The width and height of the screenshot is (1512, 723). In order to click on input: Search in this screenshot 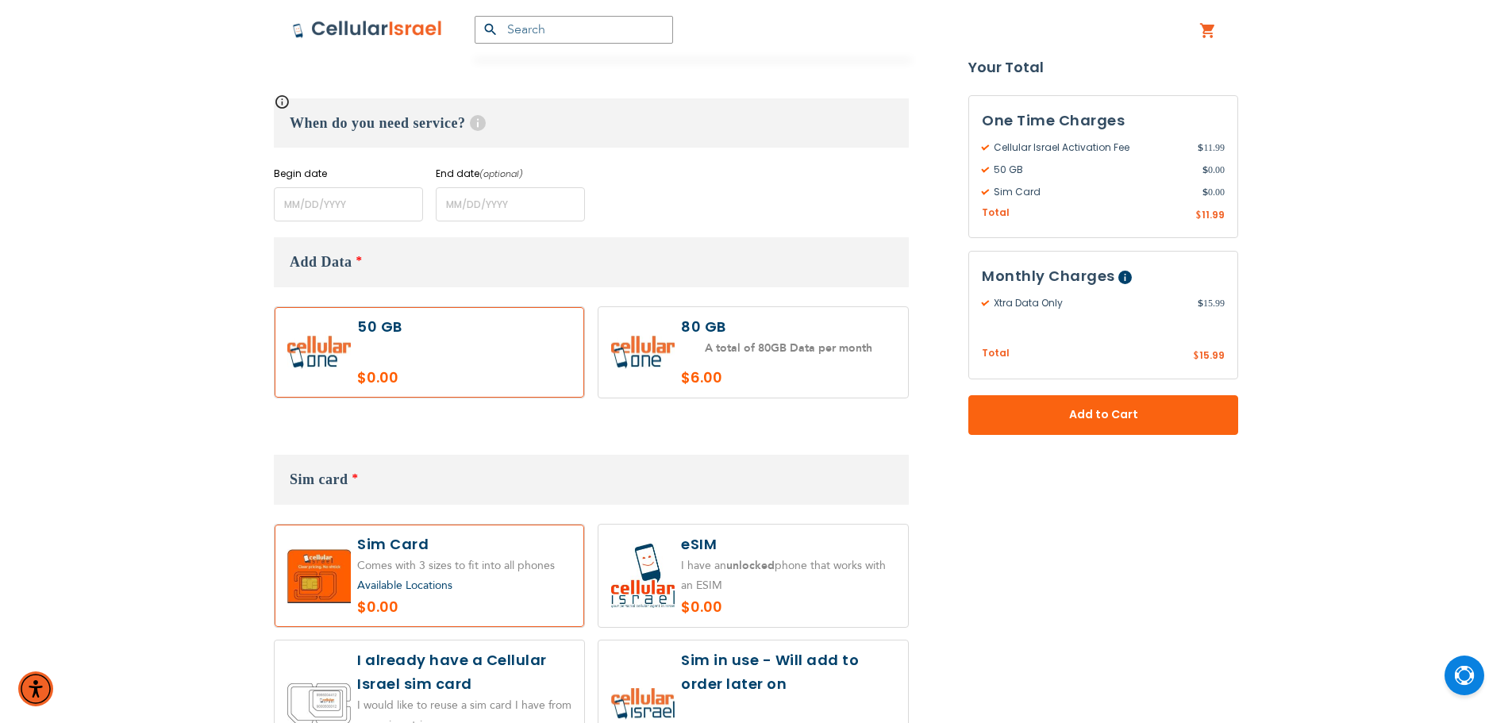, I will do `click(574, 29)`.